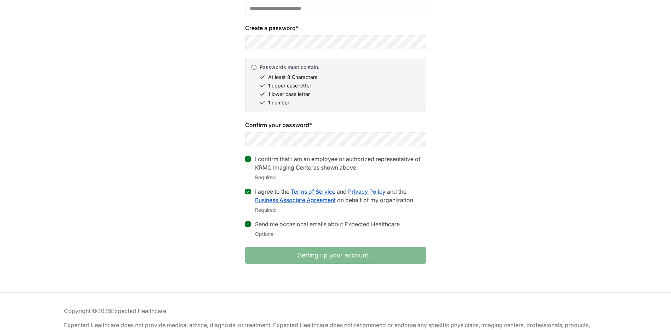 The height and width of the screenshot is (330, 671). Describe the element at coordinates (289, 94) in the screenshot. I see `span: 1 lower case letter` at that location.